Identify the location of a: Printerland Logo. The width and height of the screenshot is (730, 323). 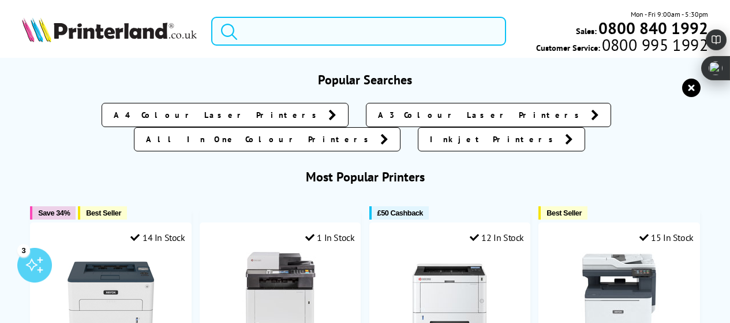
(109, 31).